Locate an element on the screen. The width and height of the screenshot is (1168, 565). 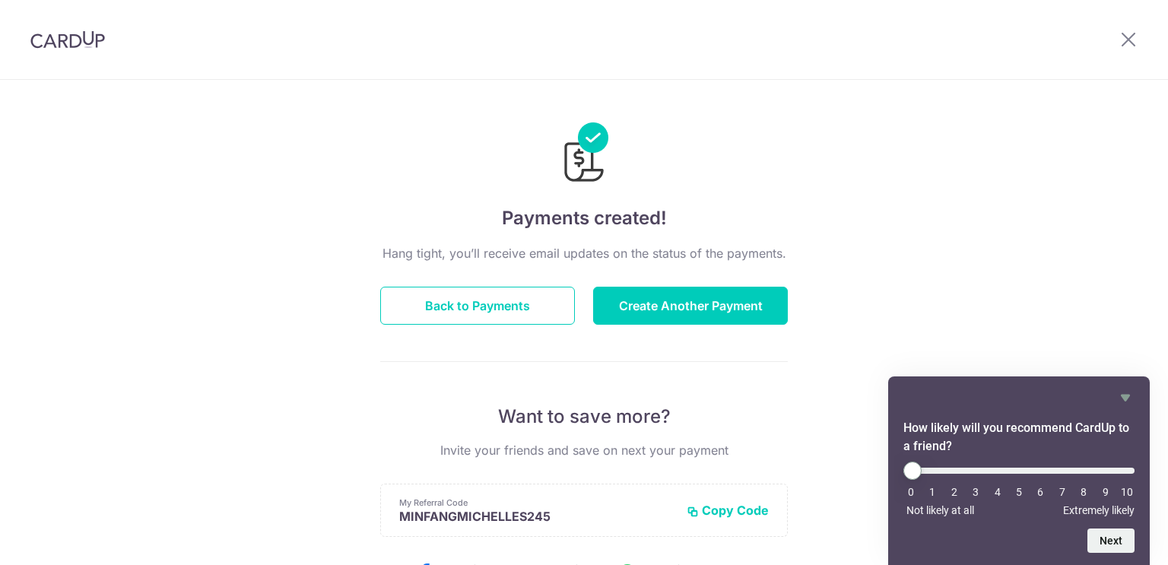
li: 10 is located at coordinates (1127, 492).